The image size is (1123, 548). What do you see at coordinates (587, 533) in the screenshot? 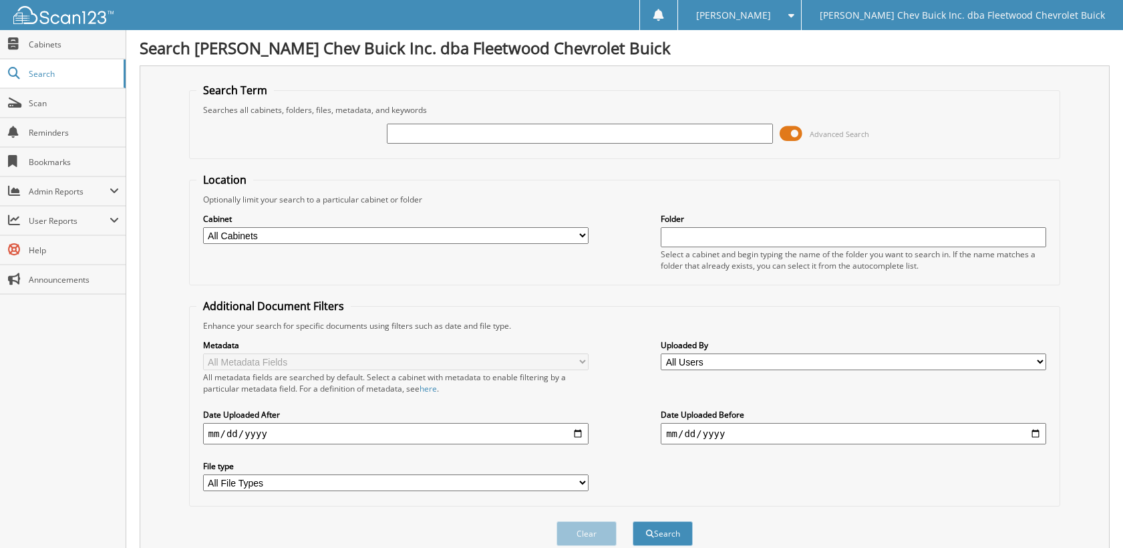
I see `button: Clear` at bounding box center [587, 533].